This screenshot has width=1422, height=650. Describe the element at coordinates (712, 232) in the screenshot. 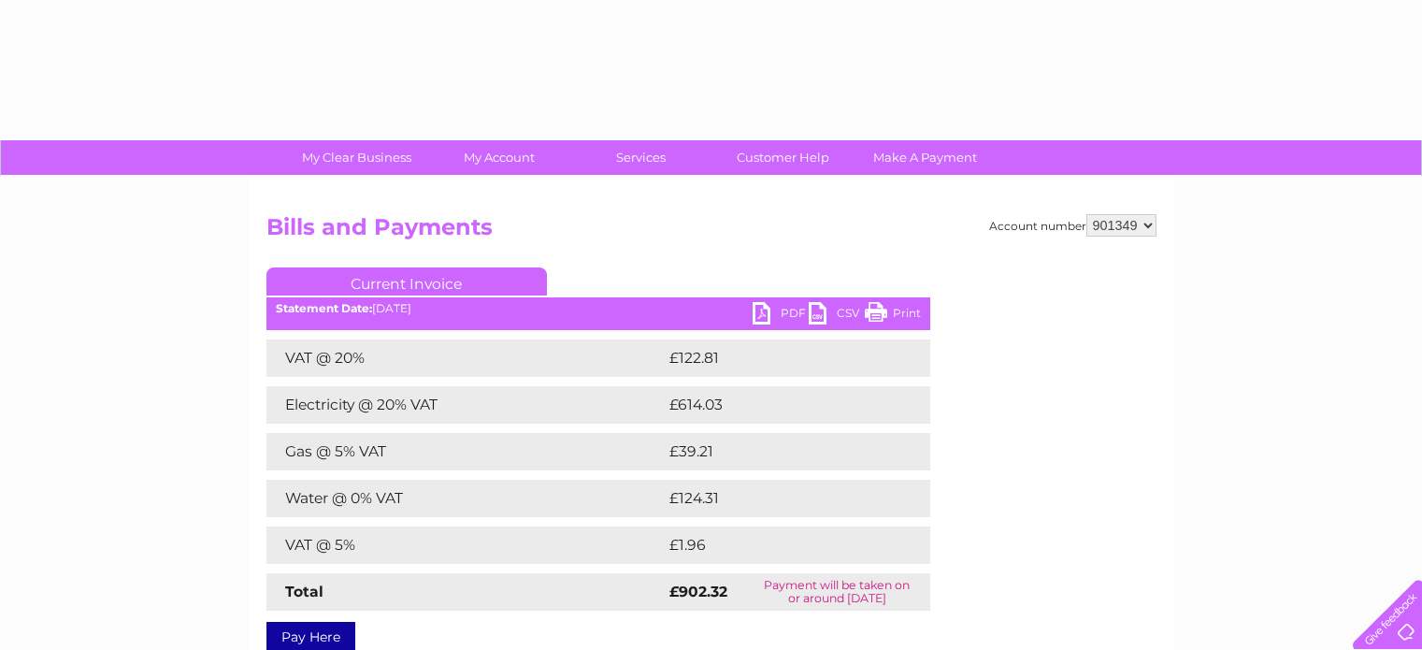

I see `h2: Bills and Payments` at that location.